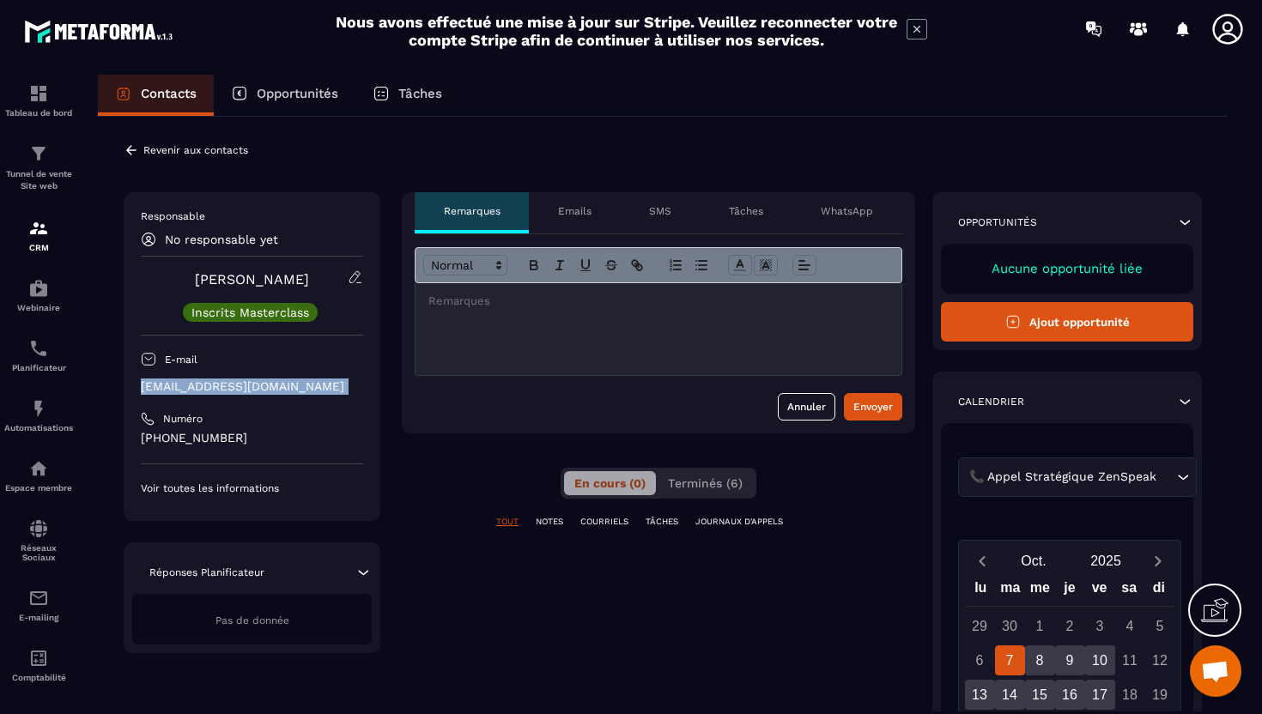  I want to click on a: automationsautomationsAutomatisations, so click(39, 415).